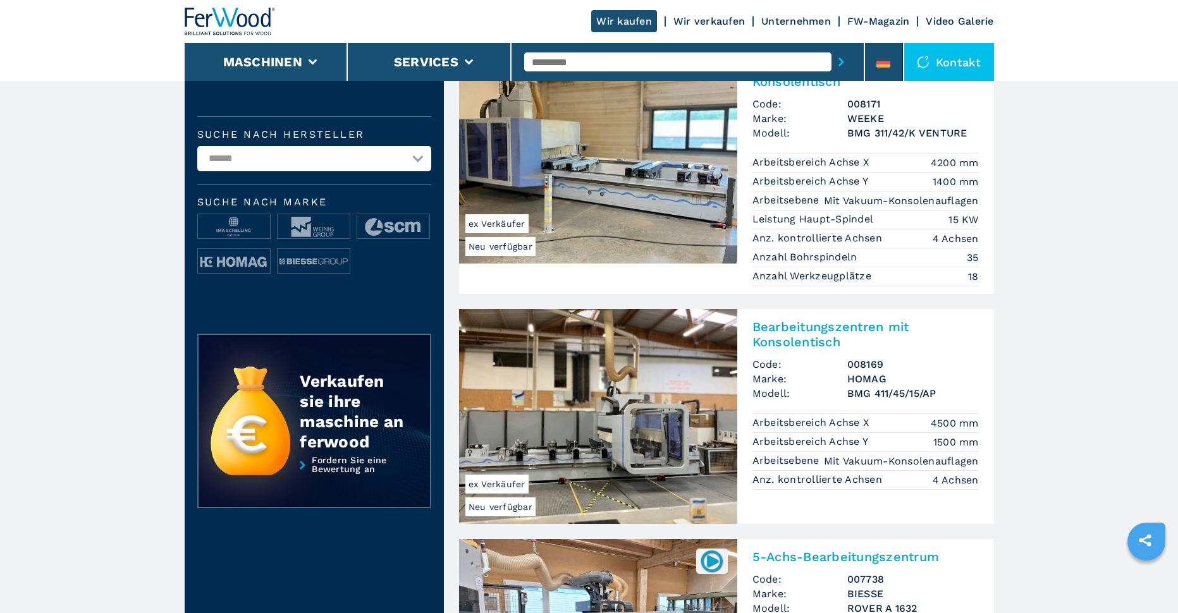  I want to click on a: Wir kaufen, so click(624, 21).